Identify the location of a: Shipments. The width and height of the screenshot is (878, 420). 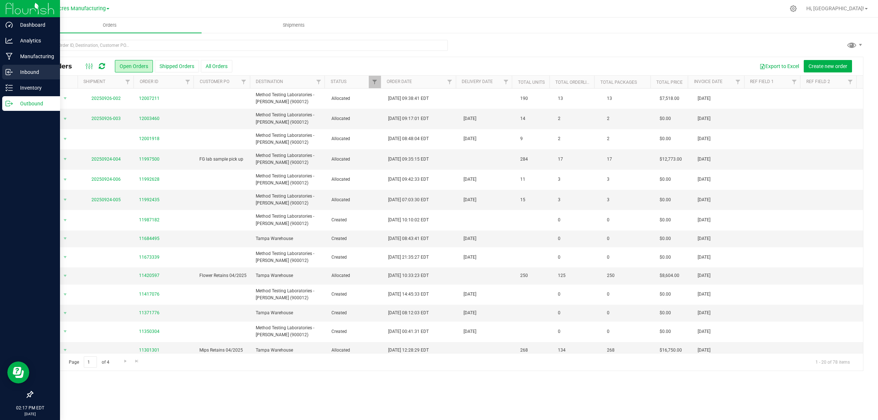
(293, 25).